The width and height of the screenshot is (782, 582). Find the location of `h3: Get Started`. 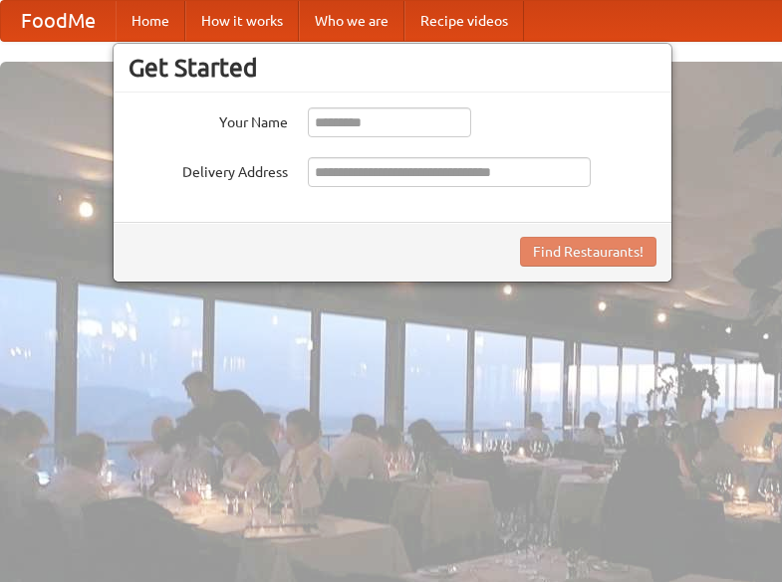

h3: Get Started is located at coordinates (392, 68).